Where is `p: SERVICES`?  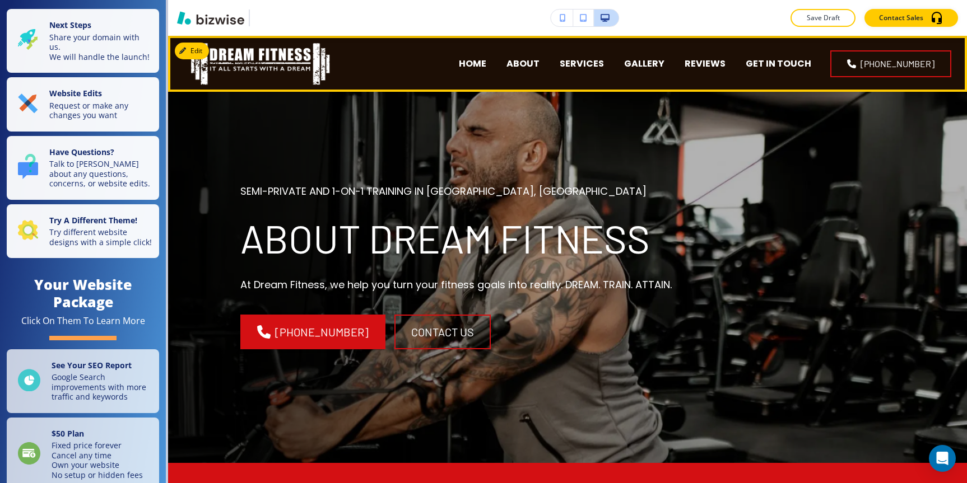
p: SERVICES is located at coordinates (581, 63).